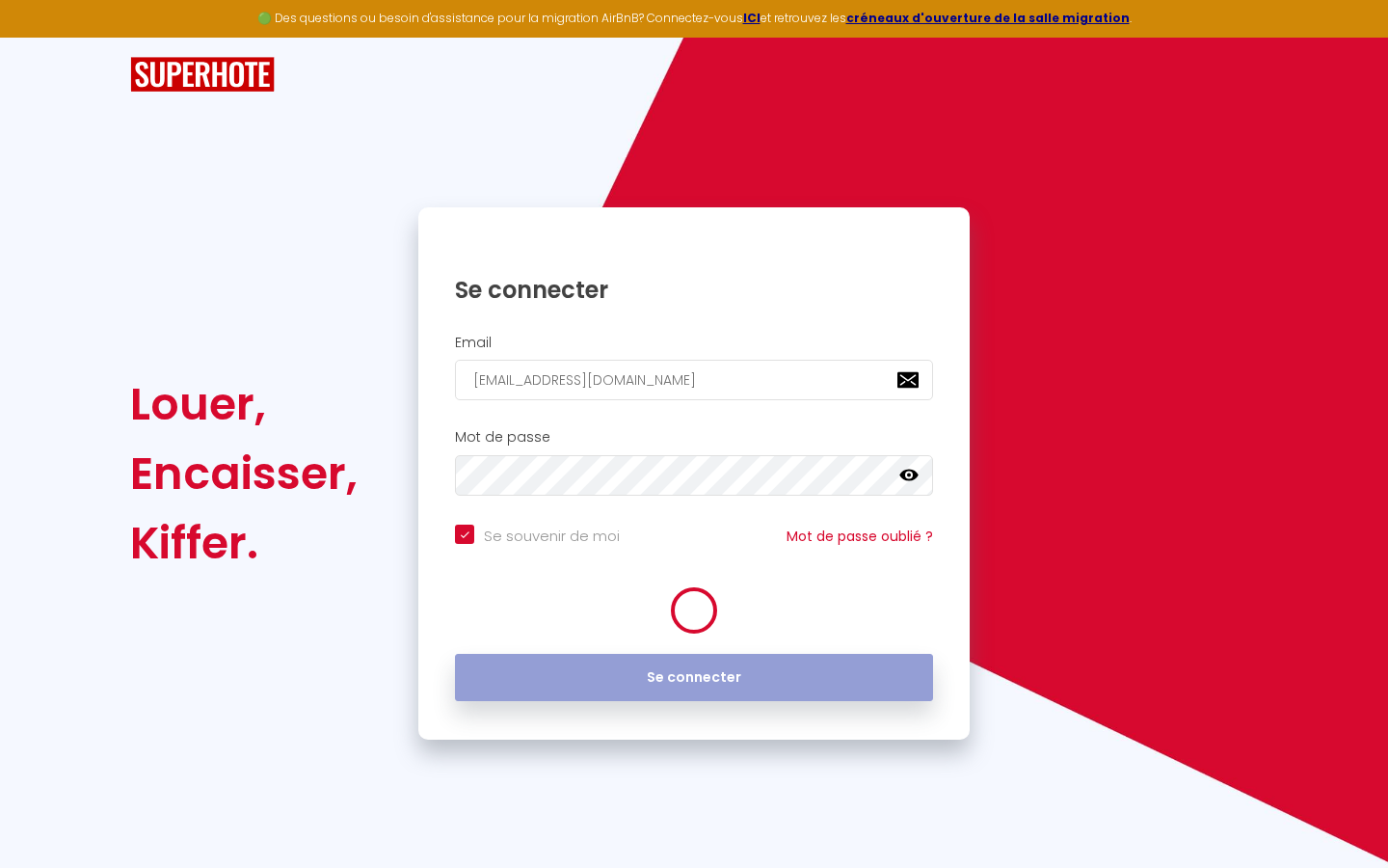  I want to click on a: Mot de passe oublié ?, so click(860, 536).